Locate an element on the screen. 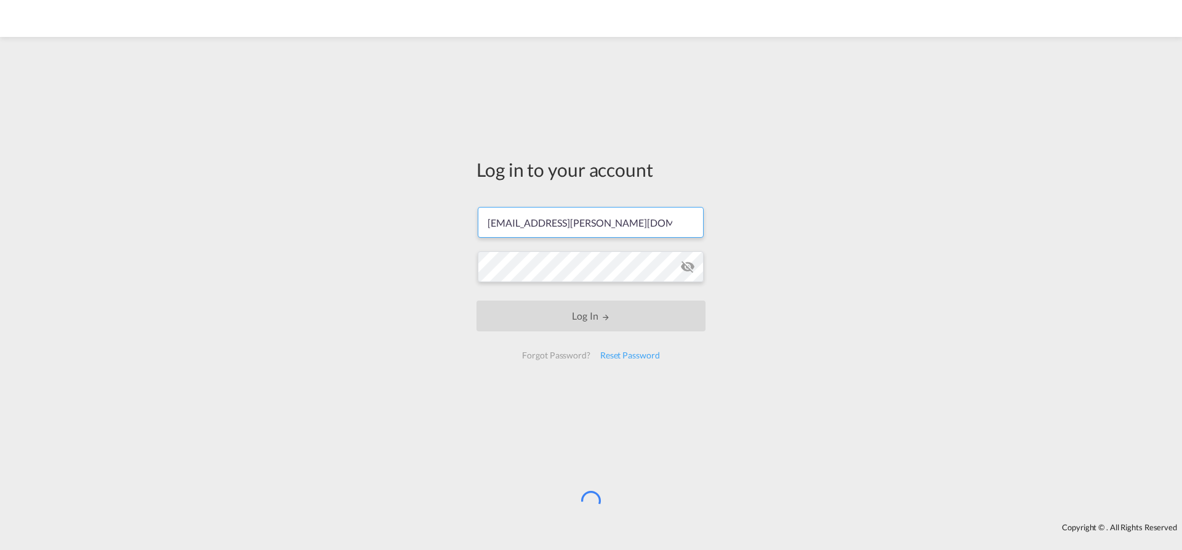 The width and height of the screenshot is (1182, 550). input: Enter email/phone number is located at coordinates (590, 222).